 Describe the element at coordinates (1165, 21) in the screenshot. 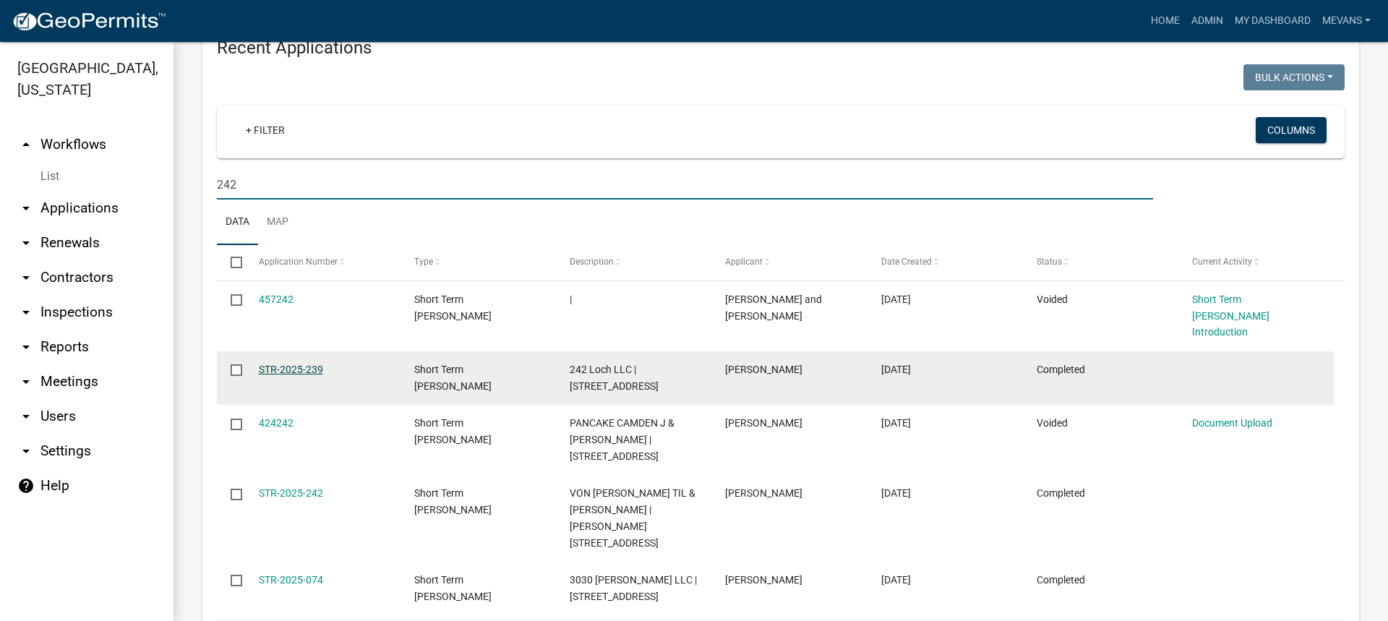

I see `a: Home` at that location.